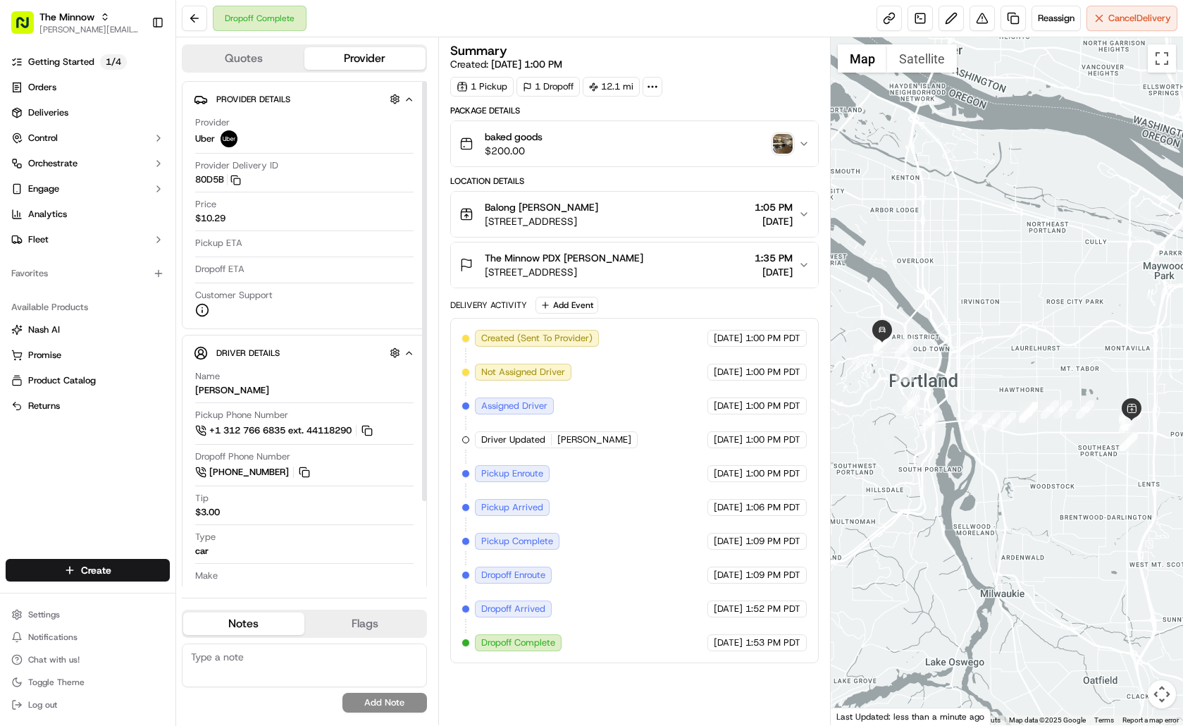 The width and height of the screenshot is (1183, 726). I want to click on div: 1 Dropoff, so click(548, 87).